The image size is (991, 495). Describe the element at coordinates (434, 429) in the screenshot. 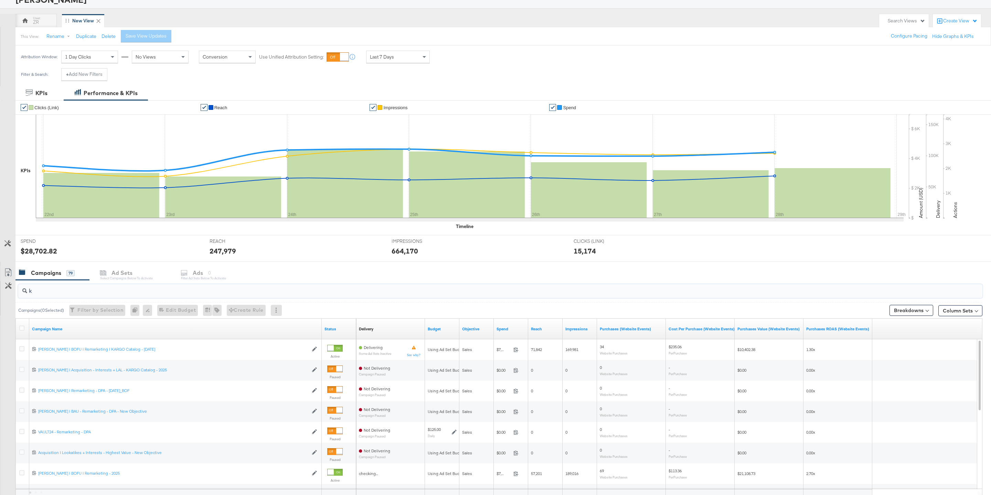

I see `div: $125.00` at that location.